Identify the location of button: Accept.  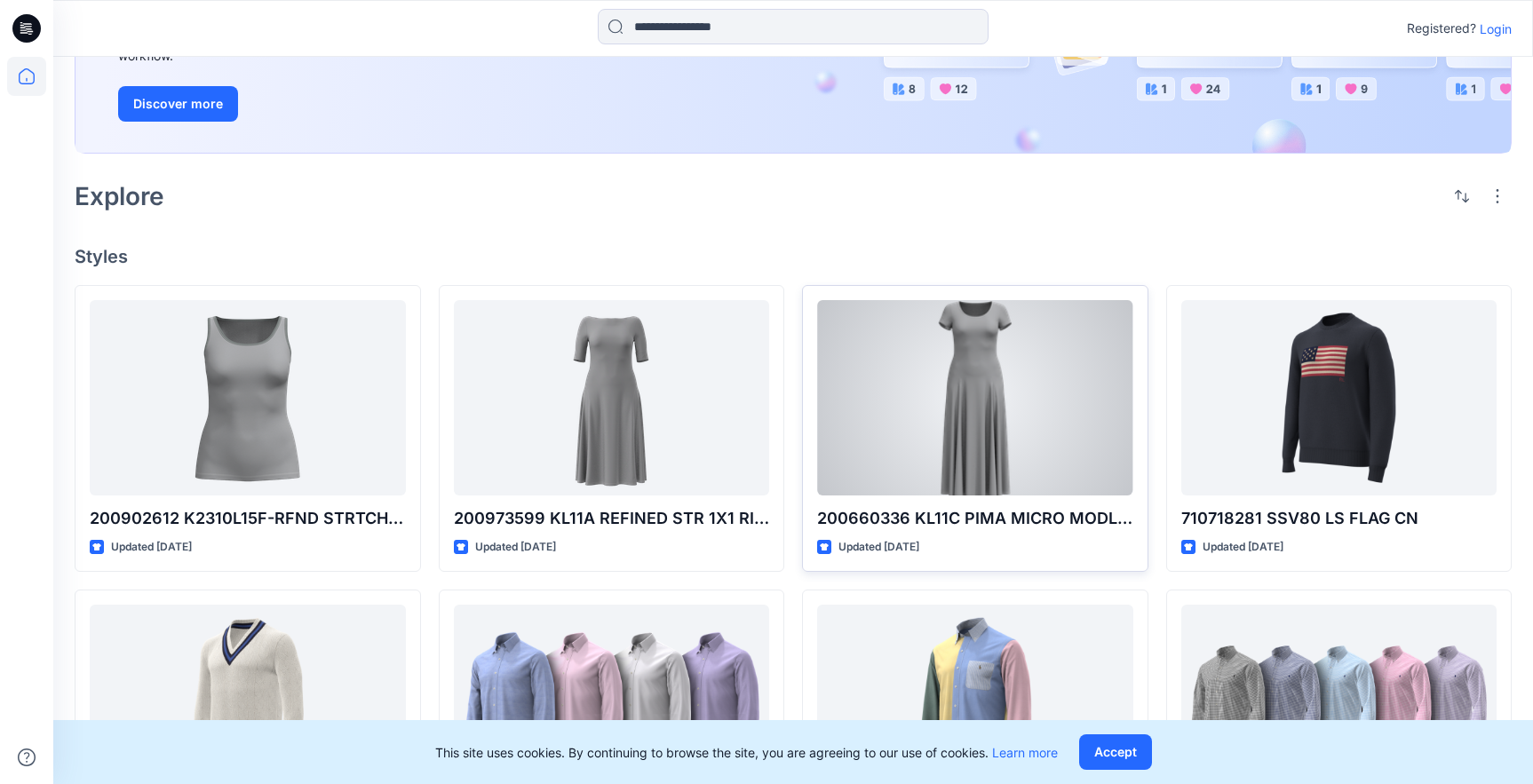
(1116, 752).